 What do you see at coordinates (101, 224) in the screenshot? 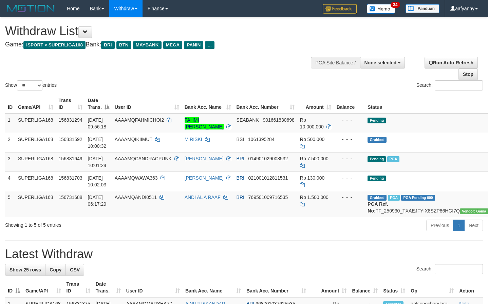
I see `div: Showing 1 to 5 of 5 entries` at bounding box center [101, 224].